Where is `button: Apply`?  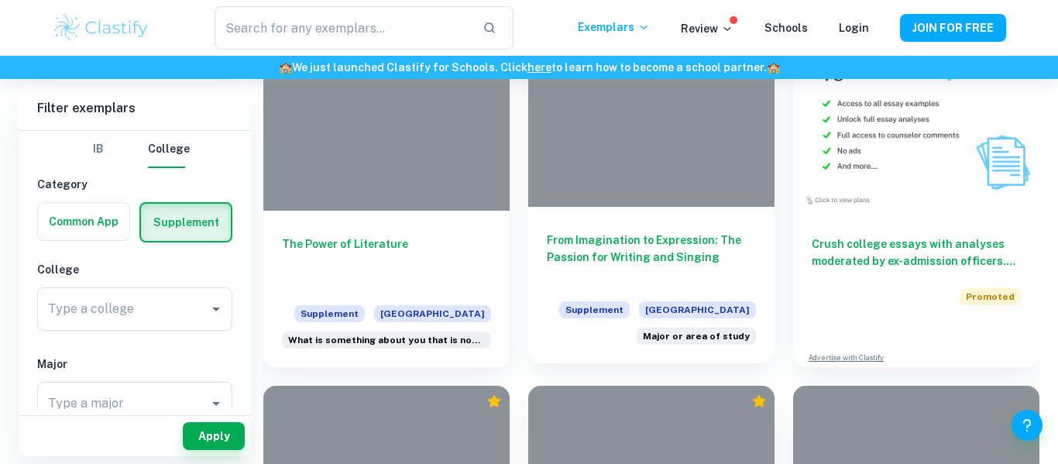
button: Apply is located at coordinates (214, 436).